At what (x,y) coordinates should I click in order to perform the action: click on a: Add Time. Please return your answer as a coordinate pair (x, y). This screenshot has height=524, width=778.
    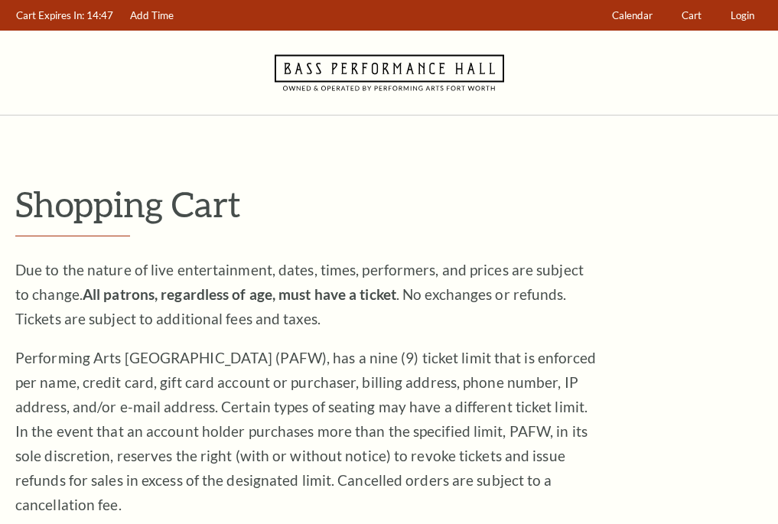
    Looking at the image, I should click on (152, 15).